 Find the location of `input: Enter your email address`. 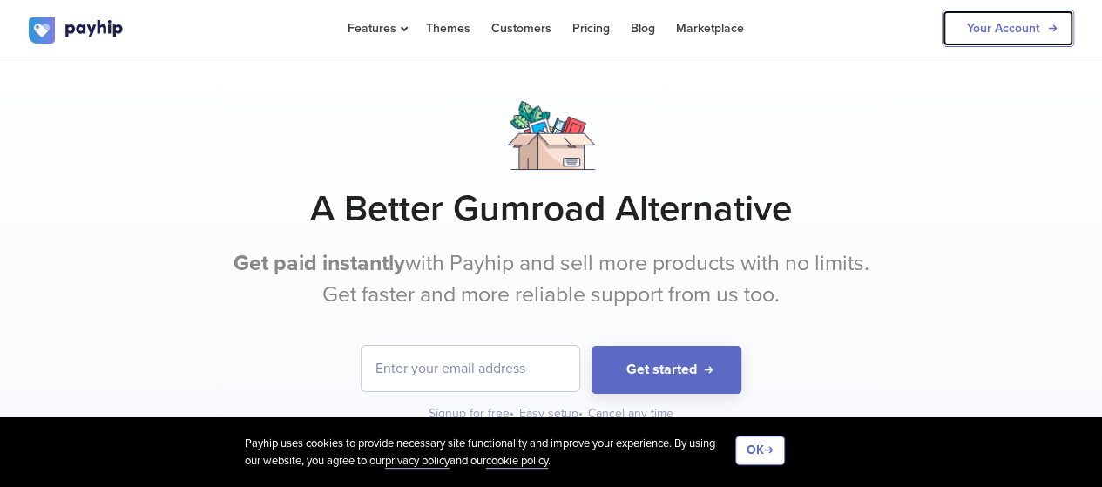

input: Enter your email address is located at coordinates (470, 368).